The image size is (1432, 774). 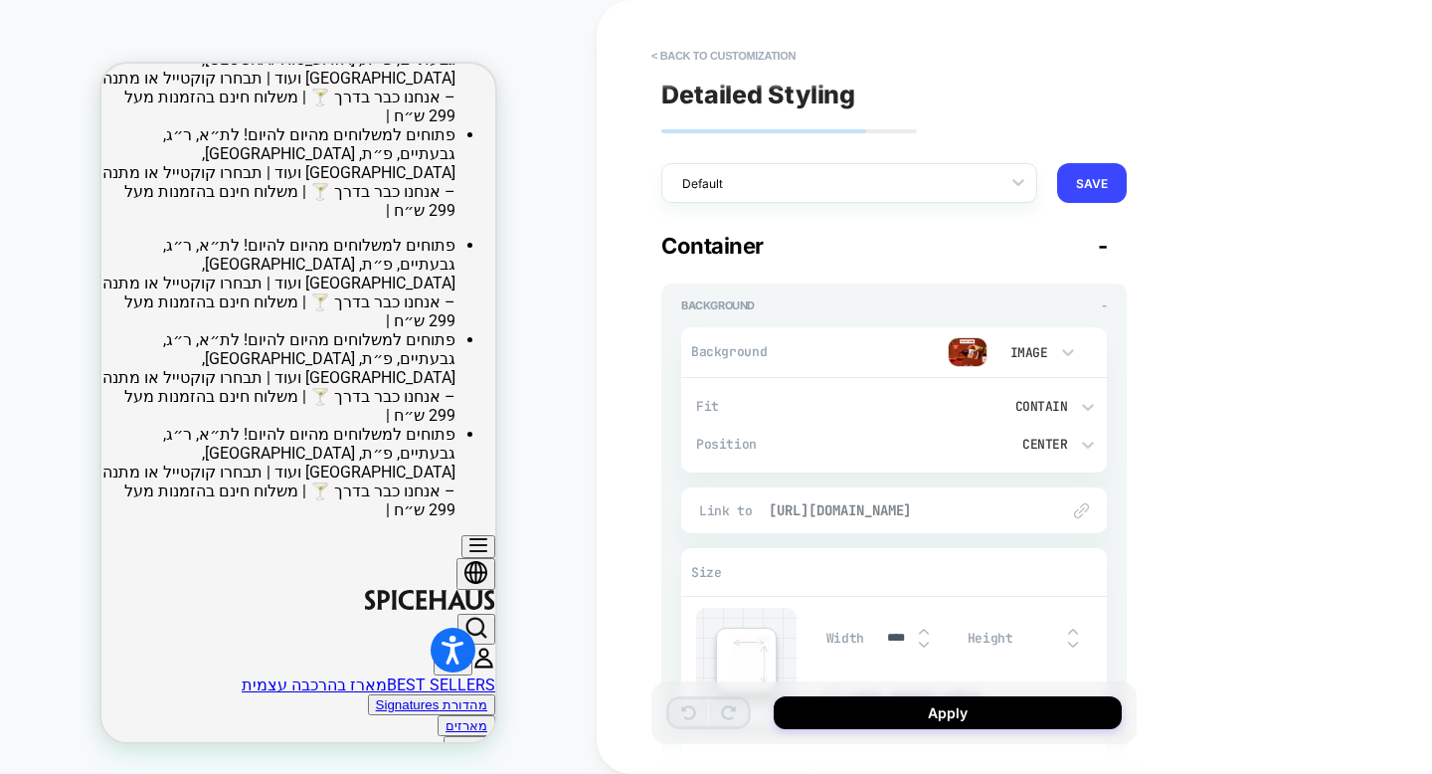 What do you see at coordinates (991, 638) in the screenshot?
I see `span: Height` at bounding box center [991, 638].